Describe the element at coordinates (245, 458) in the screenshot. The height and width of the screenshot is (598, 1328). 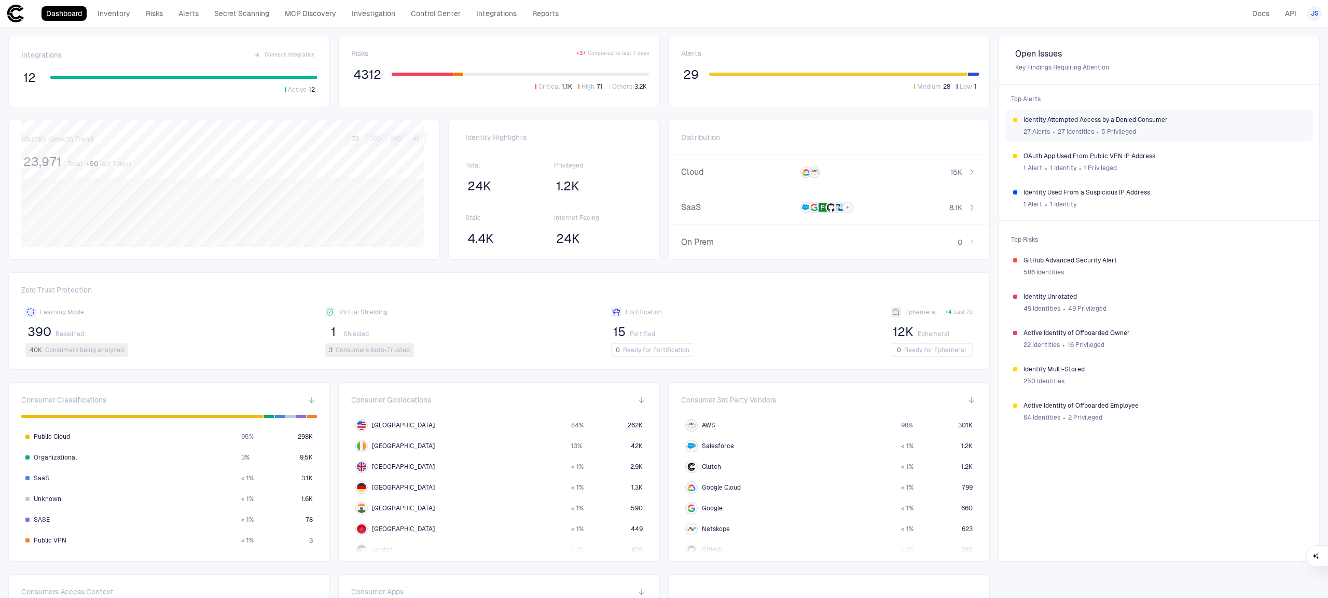
I see `span: 3 %` at that location.